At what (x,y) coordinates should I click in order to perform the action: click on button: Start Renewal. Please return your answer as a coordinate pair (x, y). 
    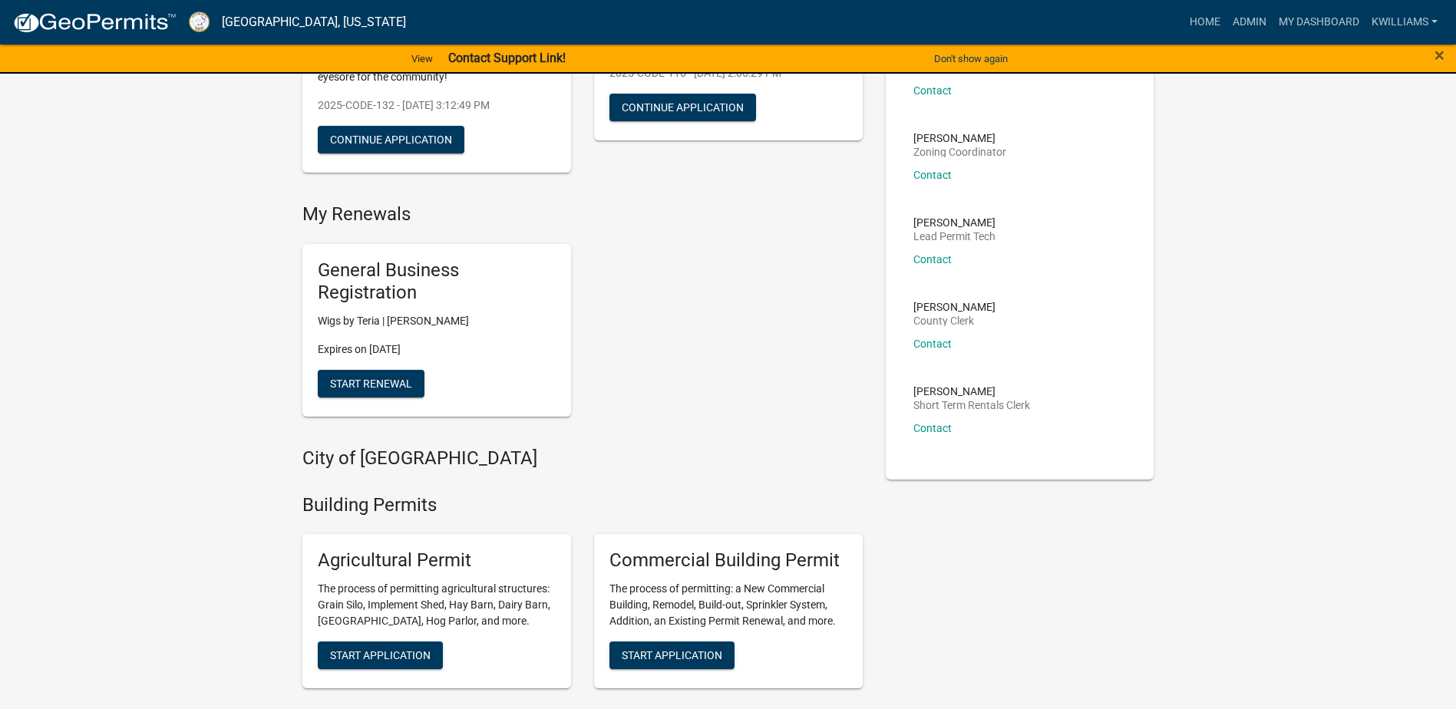
    Looking at the image, I should click on (371, 384).